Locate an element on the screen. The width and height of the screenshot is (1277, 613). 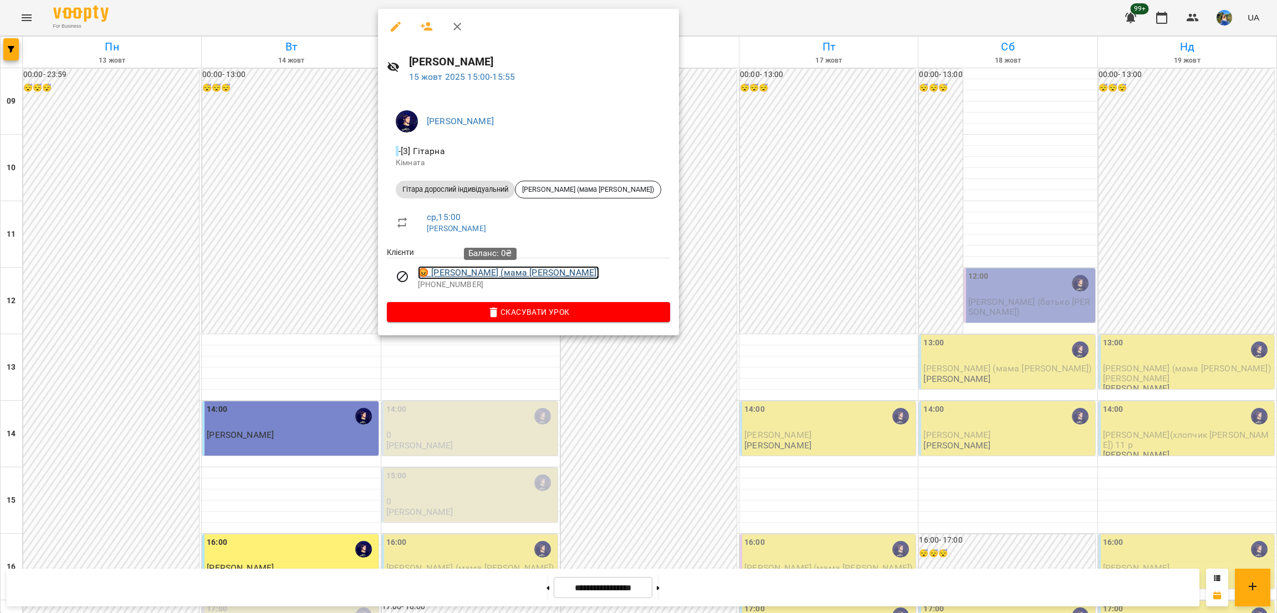
ul: Клієнти is located at coordinates (528, 274).